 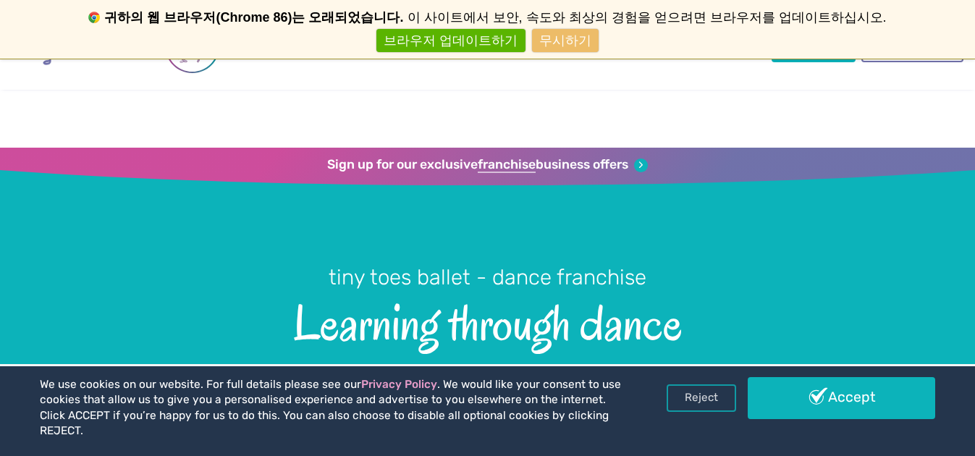 What do you see at coordinates (450, 41) in the screenshot?
I see `a: 브라우저 업데이트하기` at bounding box center [450, 41].